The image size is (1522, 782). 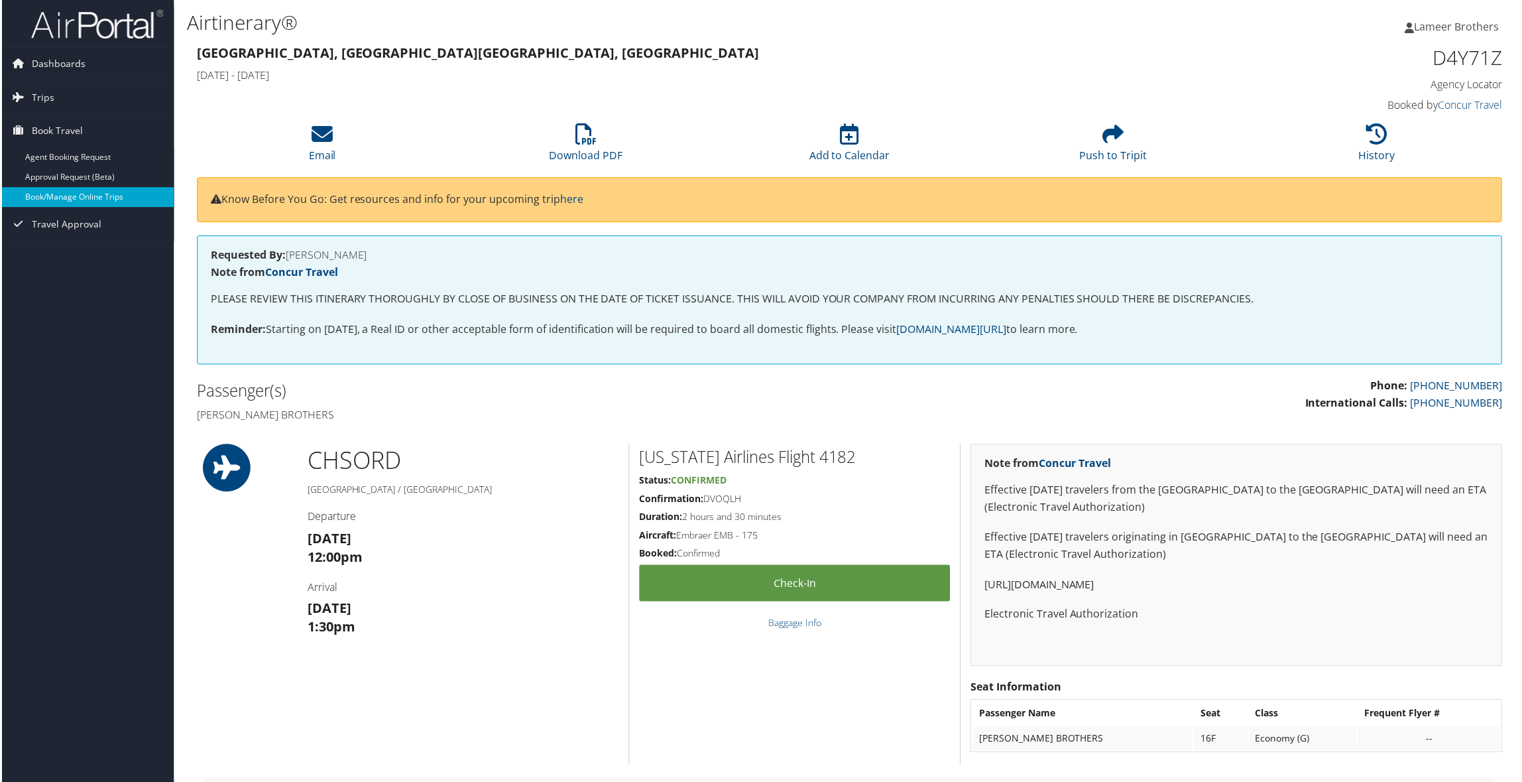 What do you see at coordinates (1461, 27) in the screenshot?
I see `a: Lameer Brothers` at bounding box center [1461, 27].